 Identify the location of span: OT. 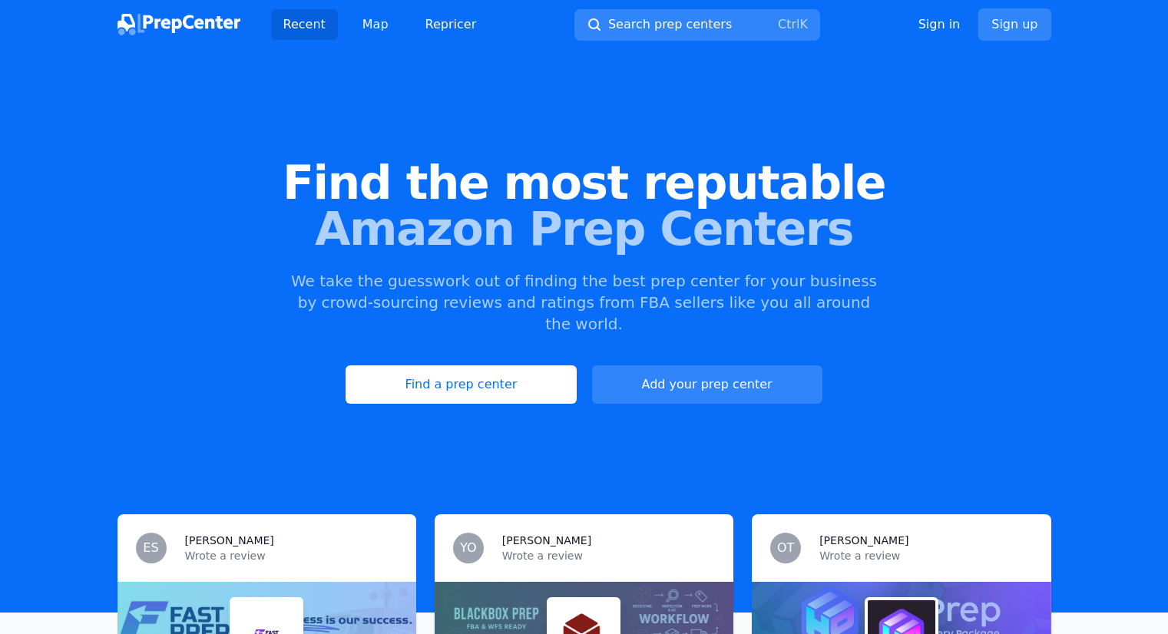
(786, 548).